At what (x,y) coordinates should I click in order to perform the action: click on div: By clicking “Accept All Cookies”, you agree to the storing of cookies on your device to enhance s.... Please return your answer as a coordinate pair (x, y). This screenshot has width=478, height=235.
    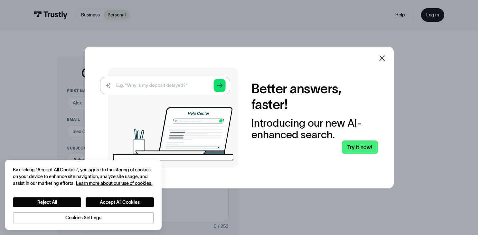
    Looking at the image, I should click on (83, 177).